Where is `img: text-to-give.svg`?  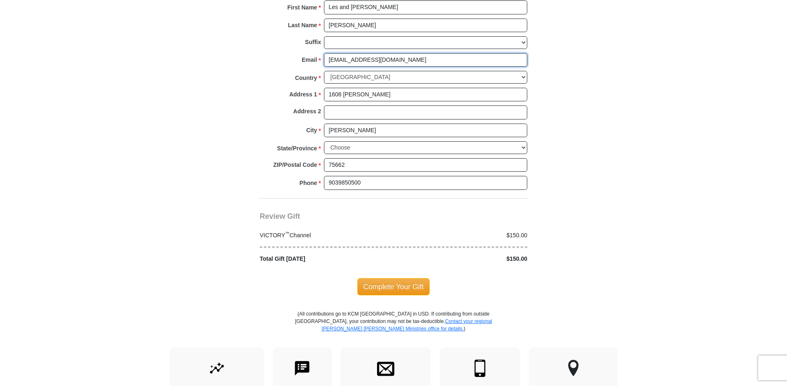
img: text-to-give.svg is located at coordinates (302, 368).